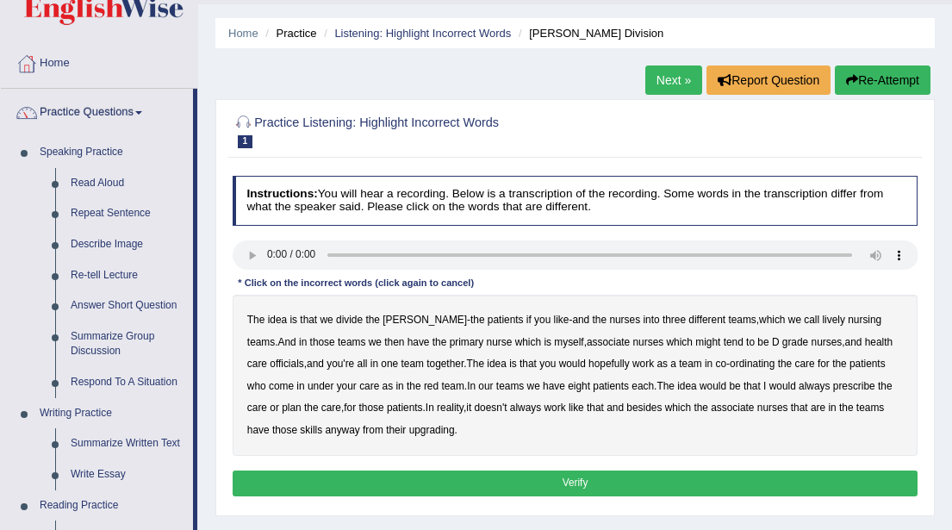  Describe the element at coordinates (673, 80) in the screenshot. I see `a: Next »` at that location.